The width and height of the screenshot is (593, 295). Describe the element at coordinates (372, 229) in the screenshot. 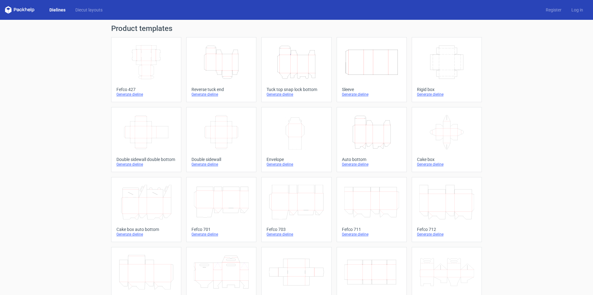

I see `div: Fefco 711` at that location.